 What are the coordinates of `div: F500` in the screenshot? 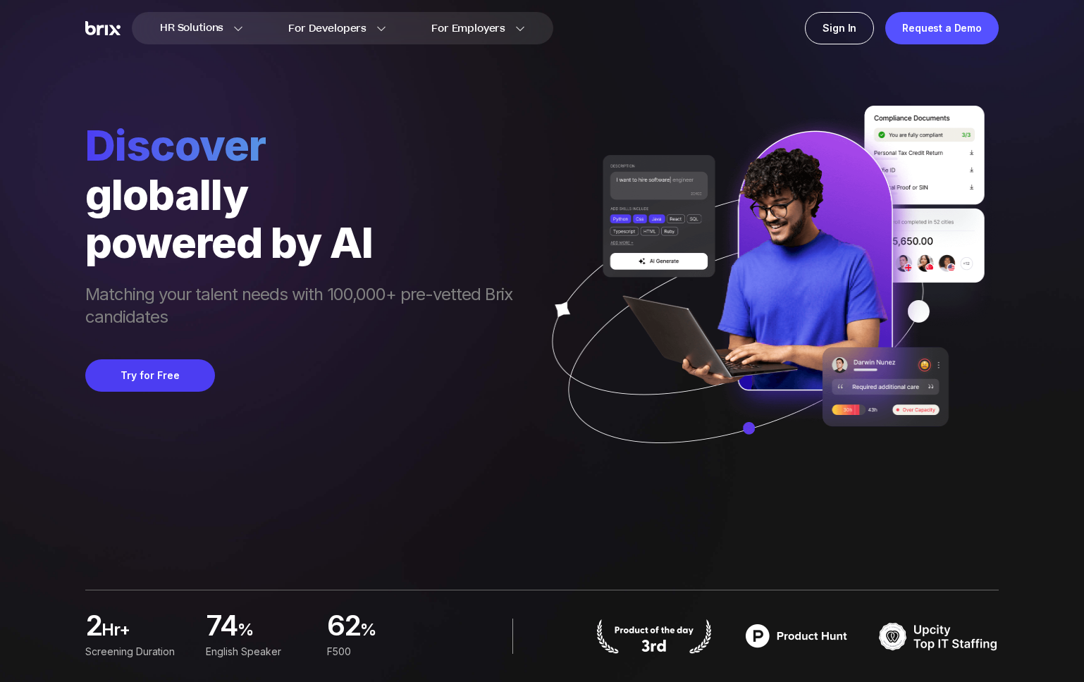 It's located at (378, 652).